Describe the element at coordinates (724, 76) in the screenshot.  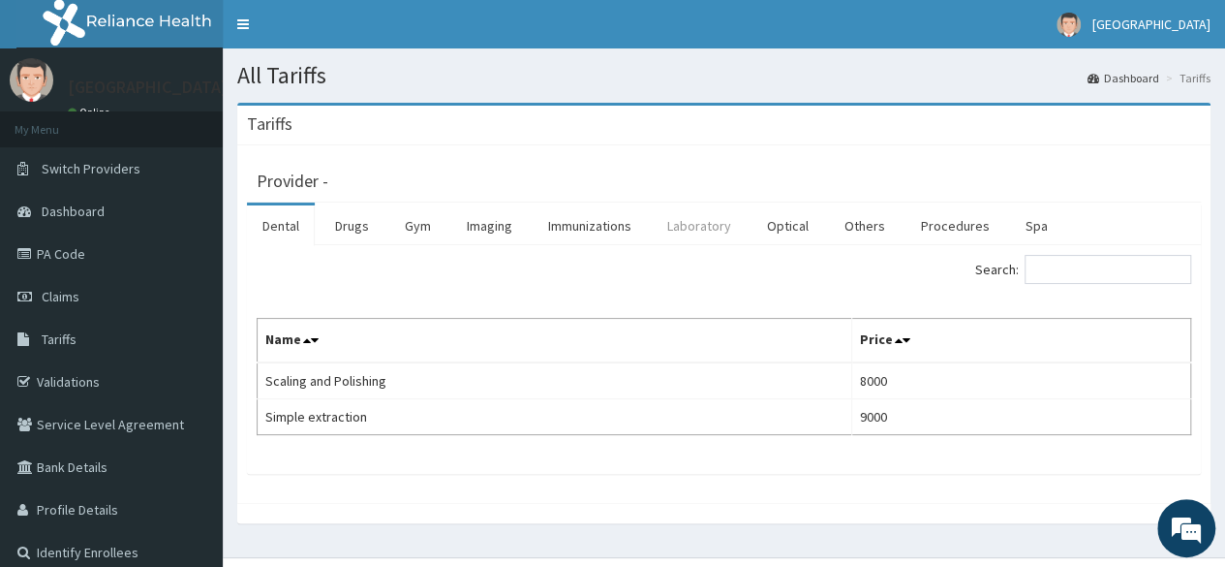
I see `h1: All Tariffs` at that location.